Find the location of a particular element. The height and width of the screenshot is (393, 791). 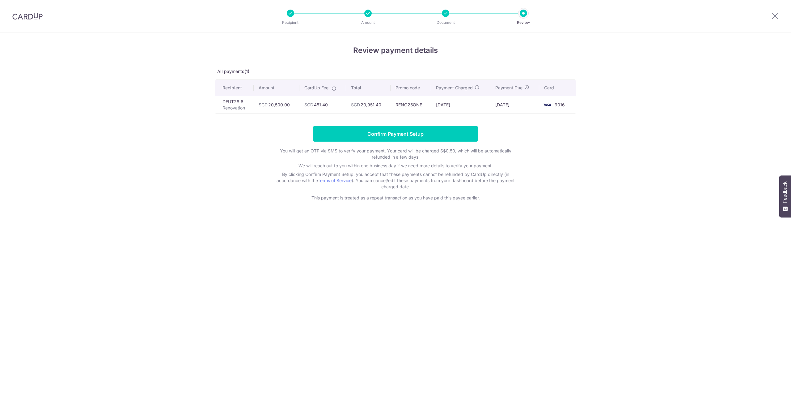

td: 451.40 is located at coordinates (322, 104).